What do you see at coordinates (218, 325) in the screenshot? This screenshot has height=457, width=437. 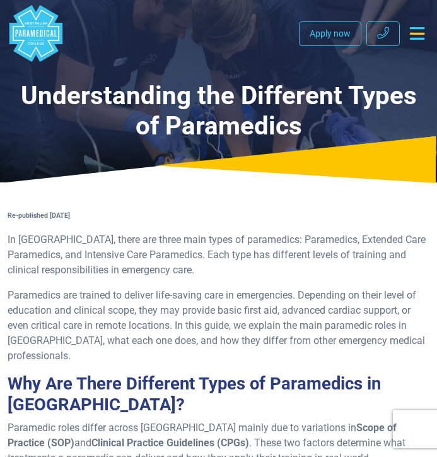 I see `p: Paramedics are trained to deliver life-saving care in emergencies. Depending on their level of ed...` at bounding box center [218, 325].